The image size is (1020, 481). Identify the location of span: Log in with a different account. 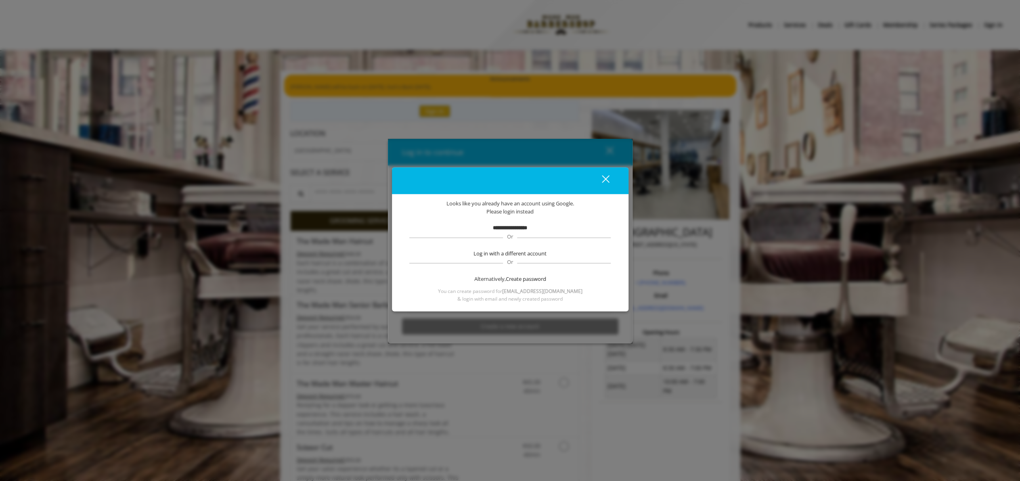
(510, 253).